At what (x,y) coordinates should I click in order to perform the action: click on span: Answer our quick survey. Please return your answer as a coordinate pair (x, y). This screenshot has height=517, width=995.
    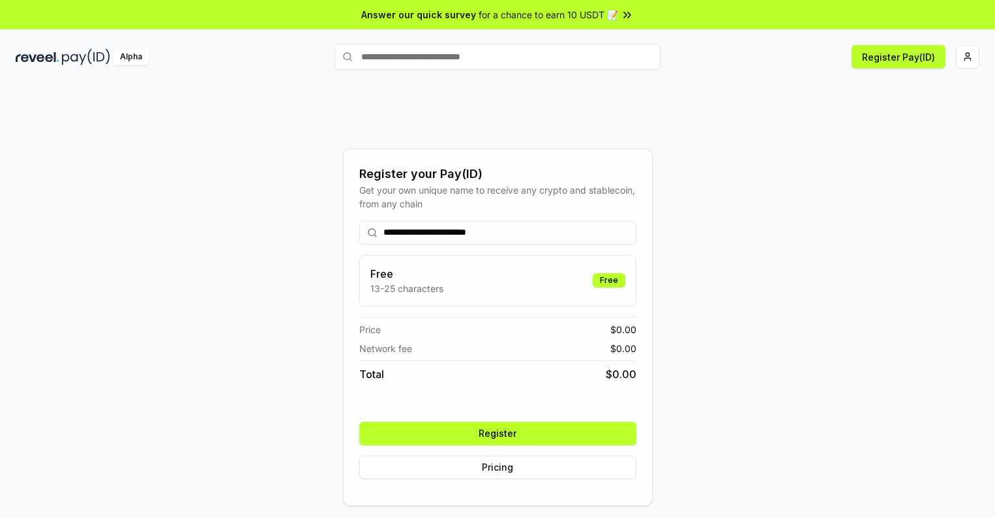
    Looking at the image, I should click on (419, 14).